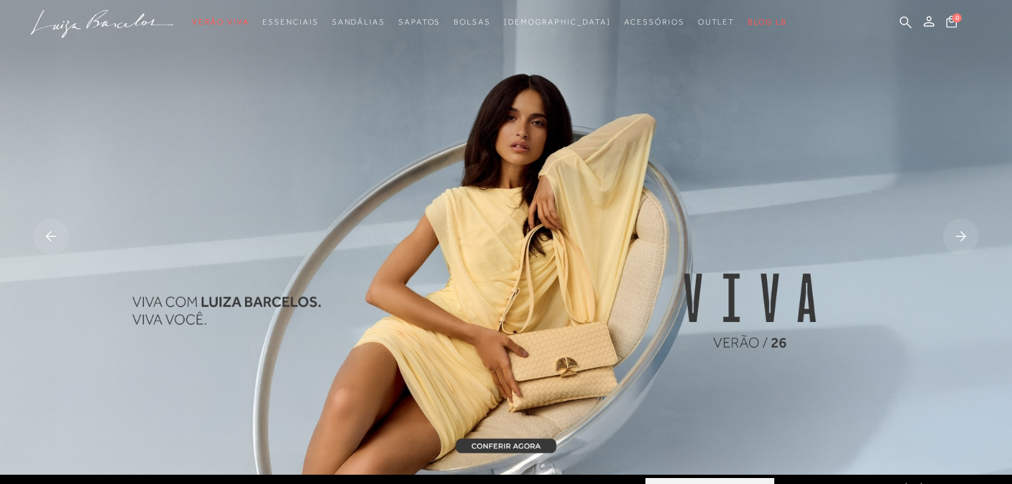 This screenshot has height=484, width=1012. What do you see at coordinates (957, 18) in the screenshot?
I see `span: 0` at bounding box center [957, 18].